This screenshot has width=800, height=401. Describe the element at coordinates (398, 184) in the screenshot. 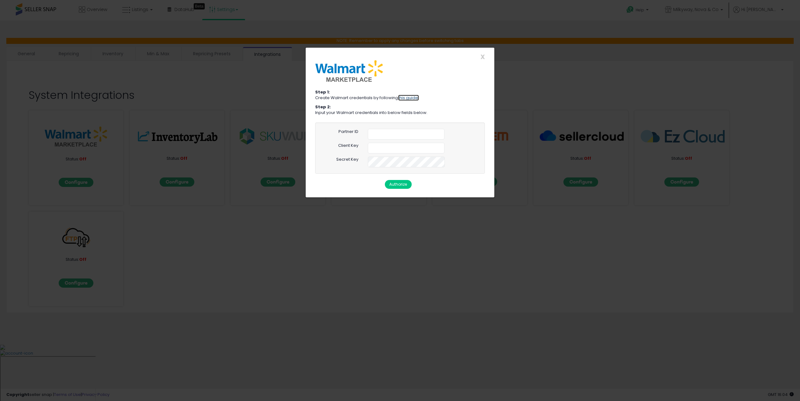

I see `button: Authorize` at that location.